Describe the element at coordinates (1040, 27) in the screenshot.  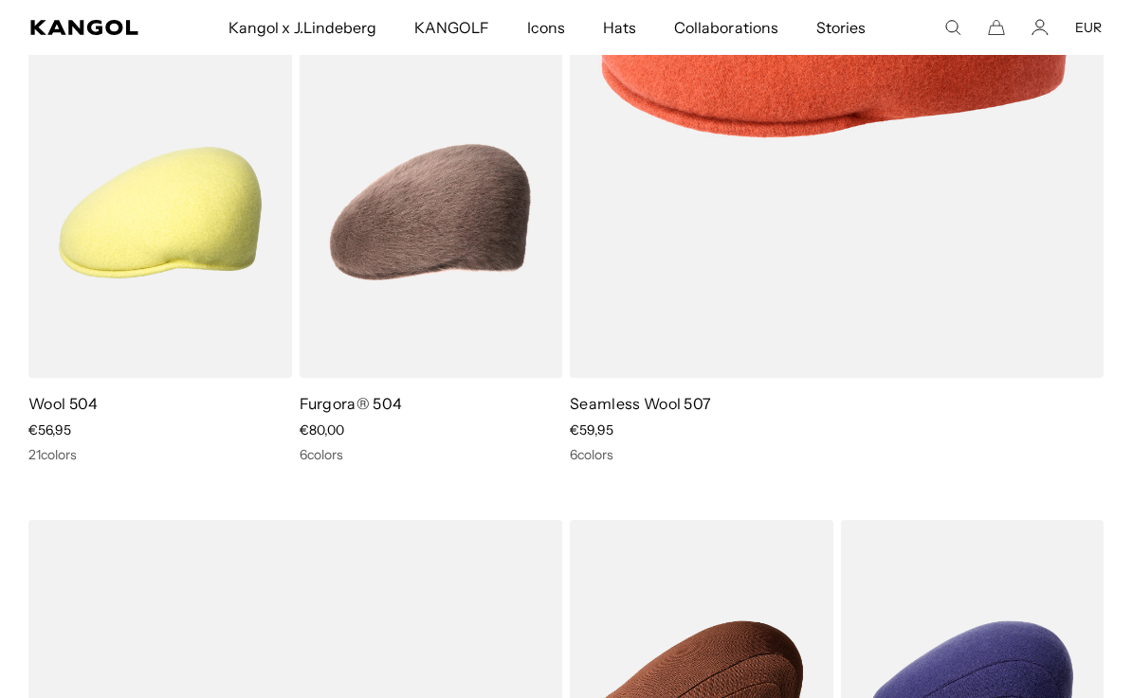
I see `a: Account` at that location.